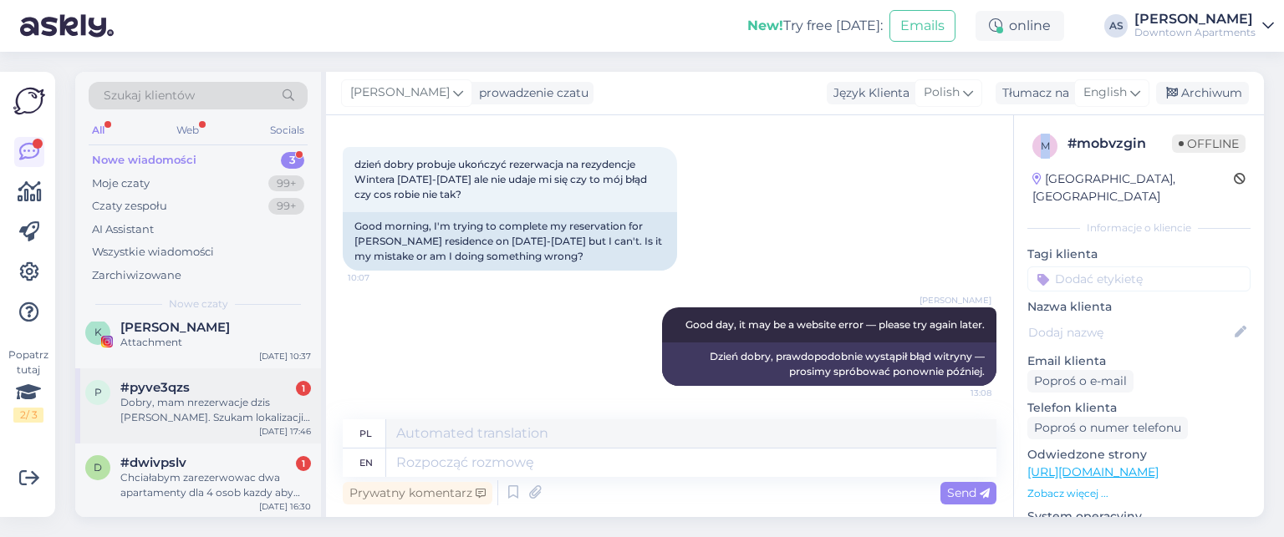 The image size is (1284, 537). I want to click on p: System operacyjny, so click(1138, 516).